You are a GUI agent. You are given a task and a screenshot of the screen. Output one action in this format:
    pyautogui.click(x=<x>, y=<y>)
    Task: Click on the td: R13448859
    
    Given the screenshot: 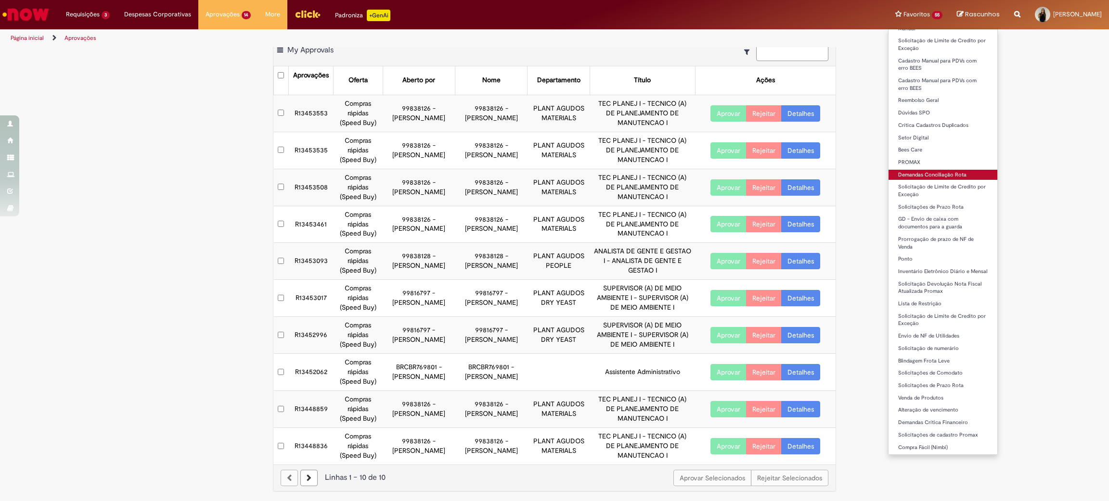 What is the action you would take?
    pyautogui.click(x=310, y=409)
    